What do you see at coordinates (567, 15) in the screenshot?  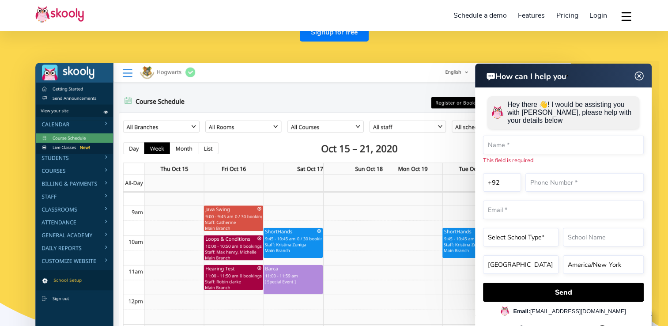 I see `a: Pricing` at bounding box center [567, 15].